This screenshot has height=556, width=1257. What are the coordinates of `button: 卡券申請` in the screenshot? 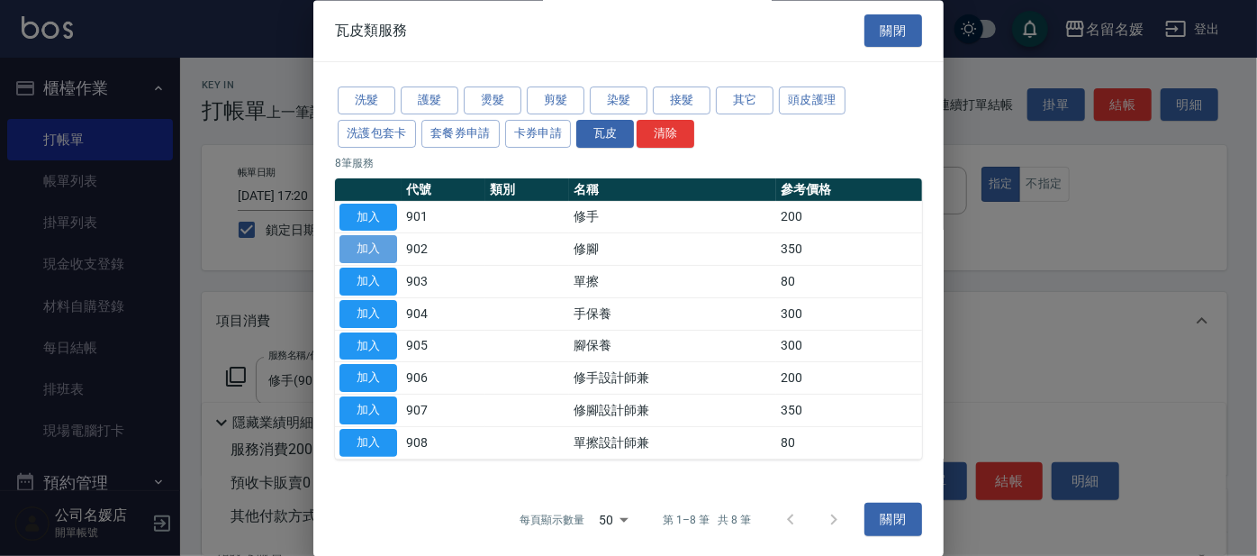 It's located at (539, 133).